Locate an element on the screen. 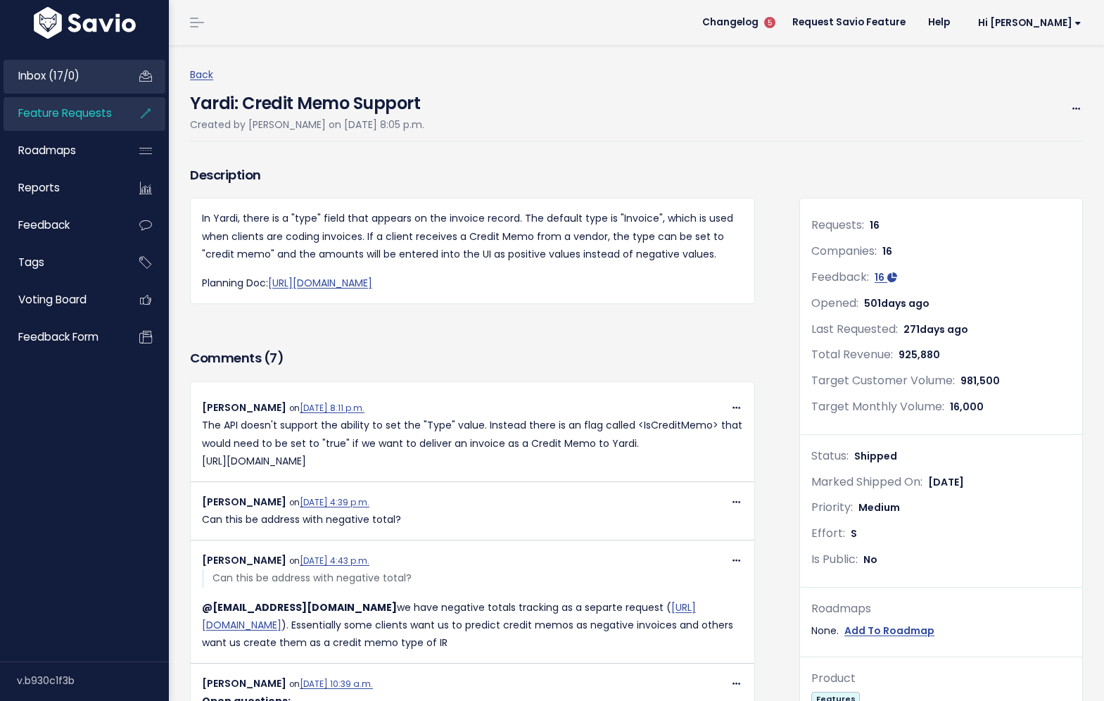  img: logo-white.9d6f32f41409.svg is located at coordinates (84, 23).